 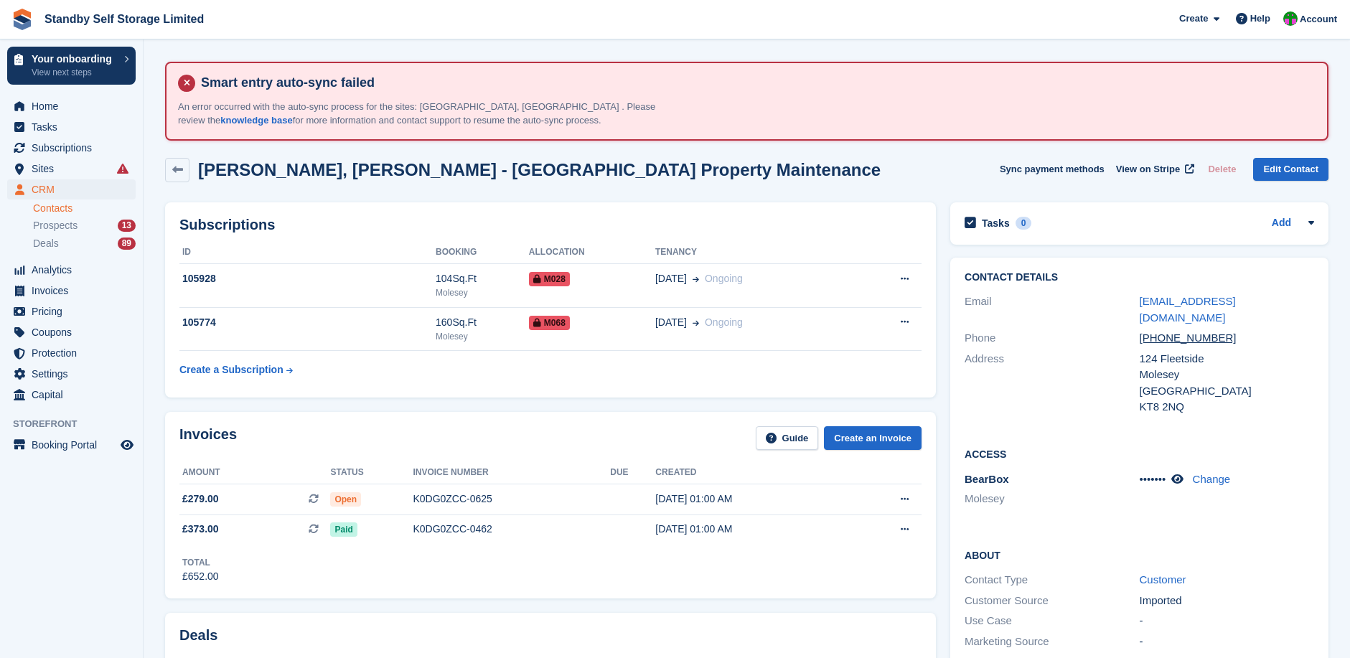 I want to click on div: 124 Fleetside, so click(x=1226, y=359).